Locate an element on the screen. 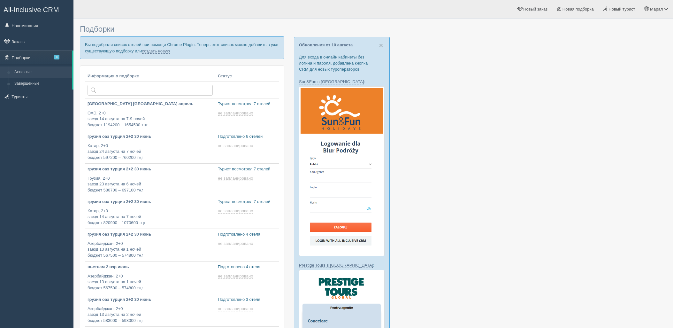 The image size is (673, 328). p: Катар, 2+0 заезд 24 августа на 7 ночей бюджет 597200 – 760200 тңг is located at coordinates (150, 152).